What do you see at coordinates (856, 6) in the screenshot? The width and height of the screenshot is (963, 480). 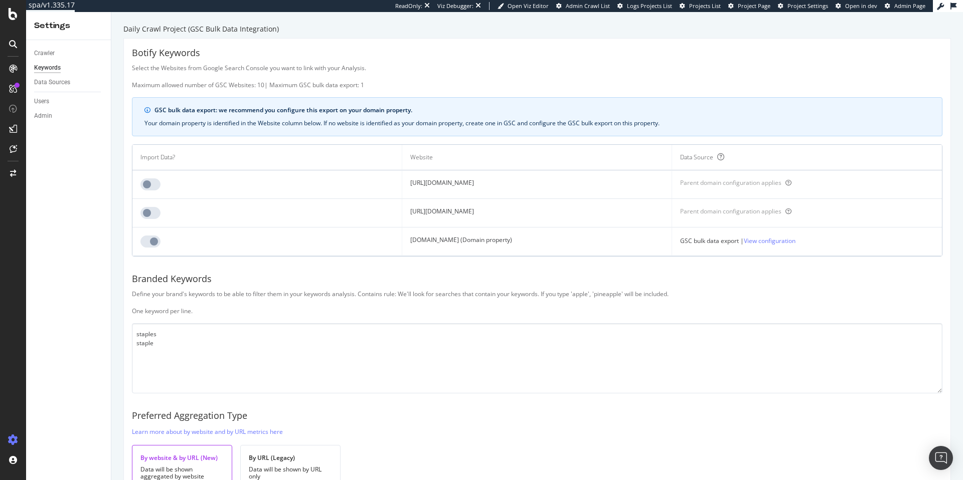 I see `a: Open in dev` at bounding box center [856, 6].